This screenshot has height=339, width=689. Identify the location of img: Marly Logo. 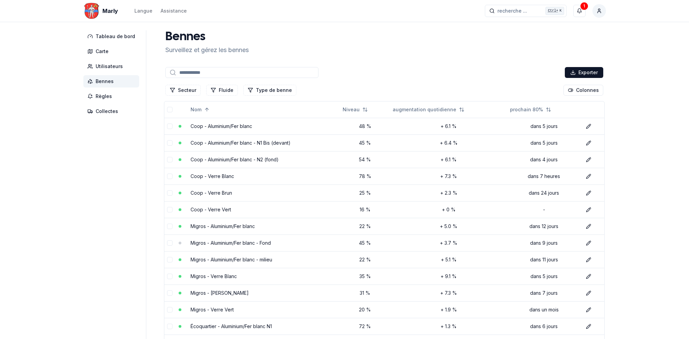
(92, 11).